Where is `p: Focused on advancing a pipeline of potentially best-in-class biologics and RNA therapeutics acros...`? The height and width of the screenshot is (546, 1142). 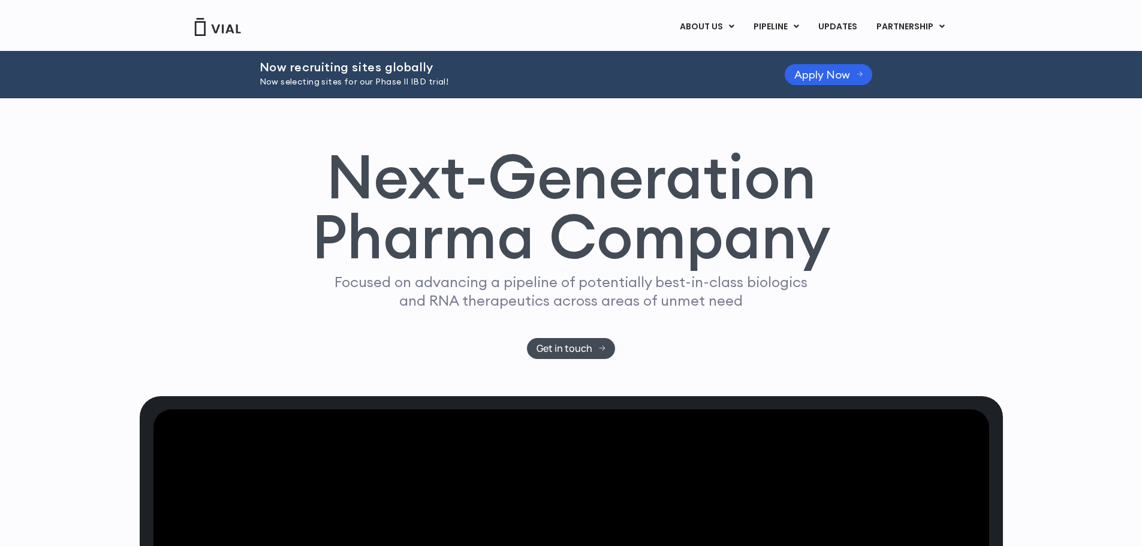
p: Focused on advancing a pipeline of potentially best-in-class biologics and RNA therapeutics acros... is located at coordinates (571, 291).